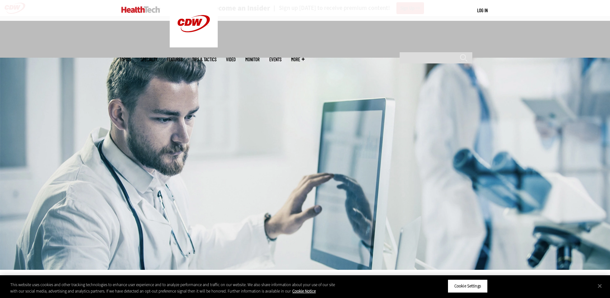 The height and width of the screenshot is (298, 610). Describe the element at coordinates (600, 286) in the screenshot. I see `button: Close` at that location.